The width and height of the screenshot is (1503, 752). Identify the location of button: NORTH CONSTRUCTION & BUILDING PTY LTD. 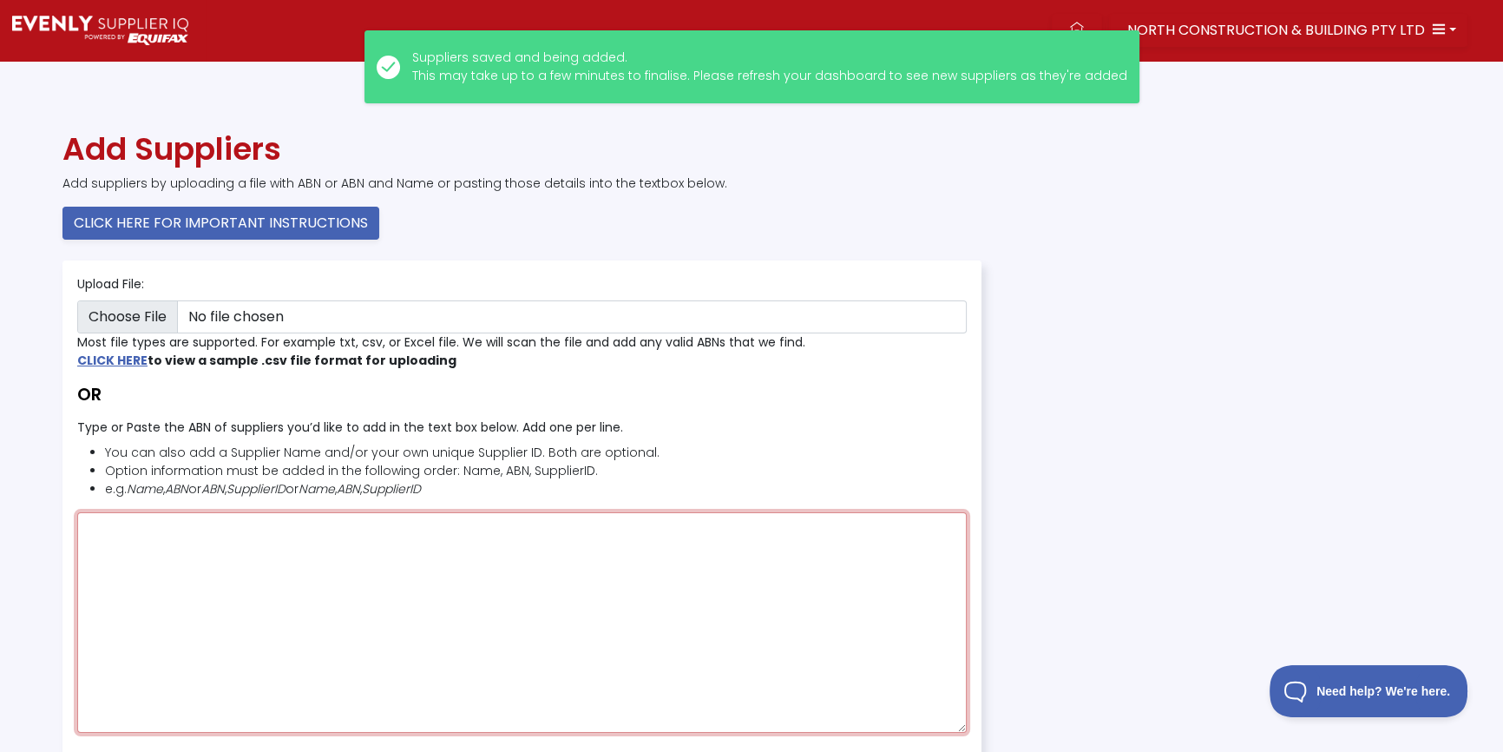
(1288, 30).